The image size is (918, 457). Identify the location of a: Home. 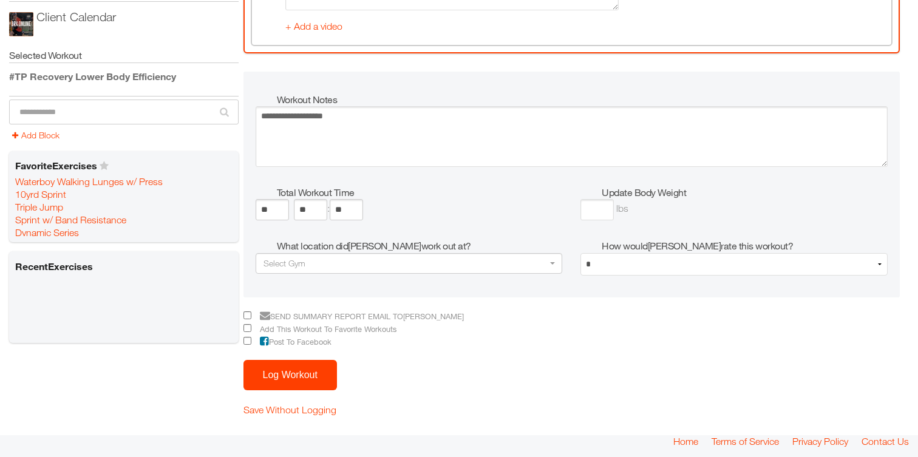
(685, 441).